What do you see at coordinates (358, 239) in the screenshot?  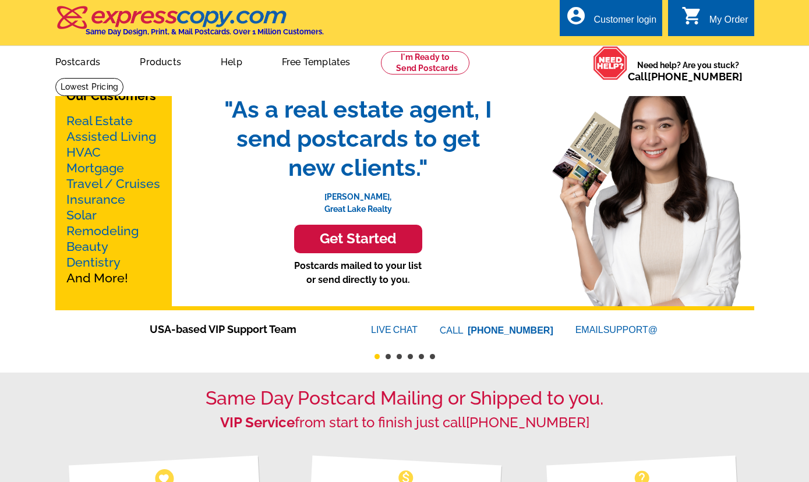 I see `a: Get Started` at bounding box center [358, 239].